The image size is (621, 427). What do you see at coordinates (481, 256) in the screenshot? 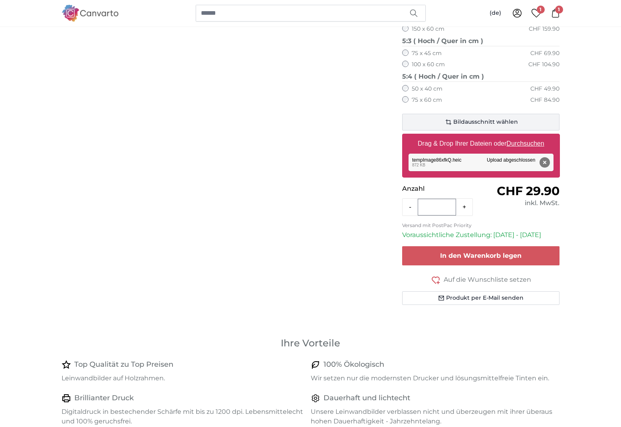
I see `button: In den Warenkorb legen` at bounding box center [481, 256].